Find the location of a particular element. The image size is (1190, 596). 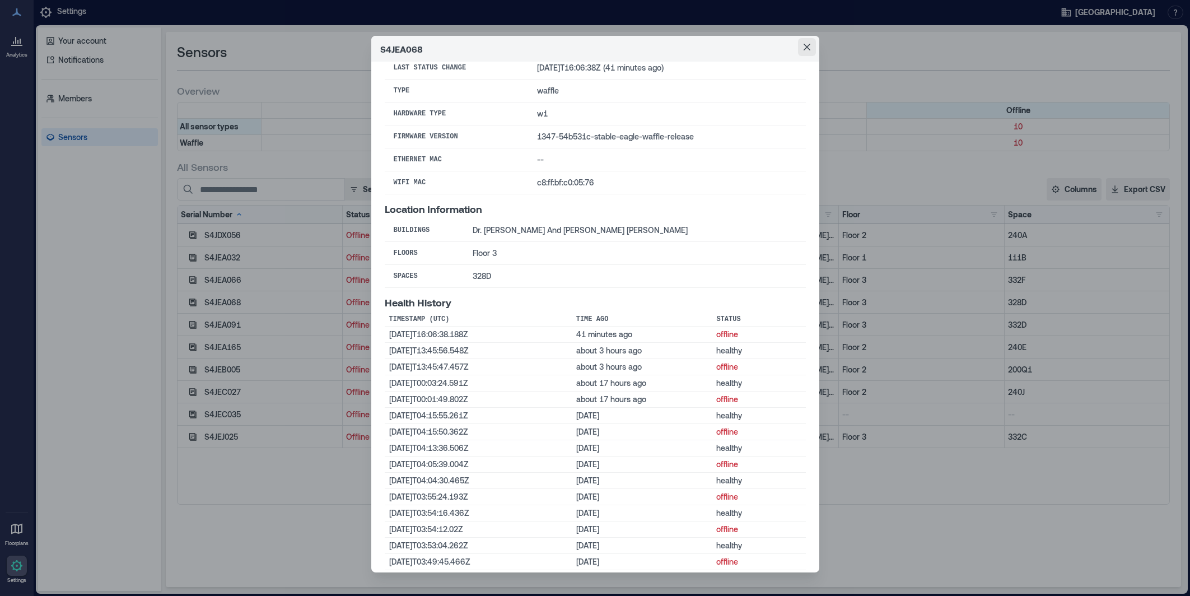

th: Buildings is located at coordinates (425, 230).